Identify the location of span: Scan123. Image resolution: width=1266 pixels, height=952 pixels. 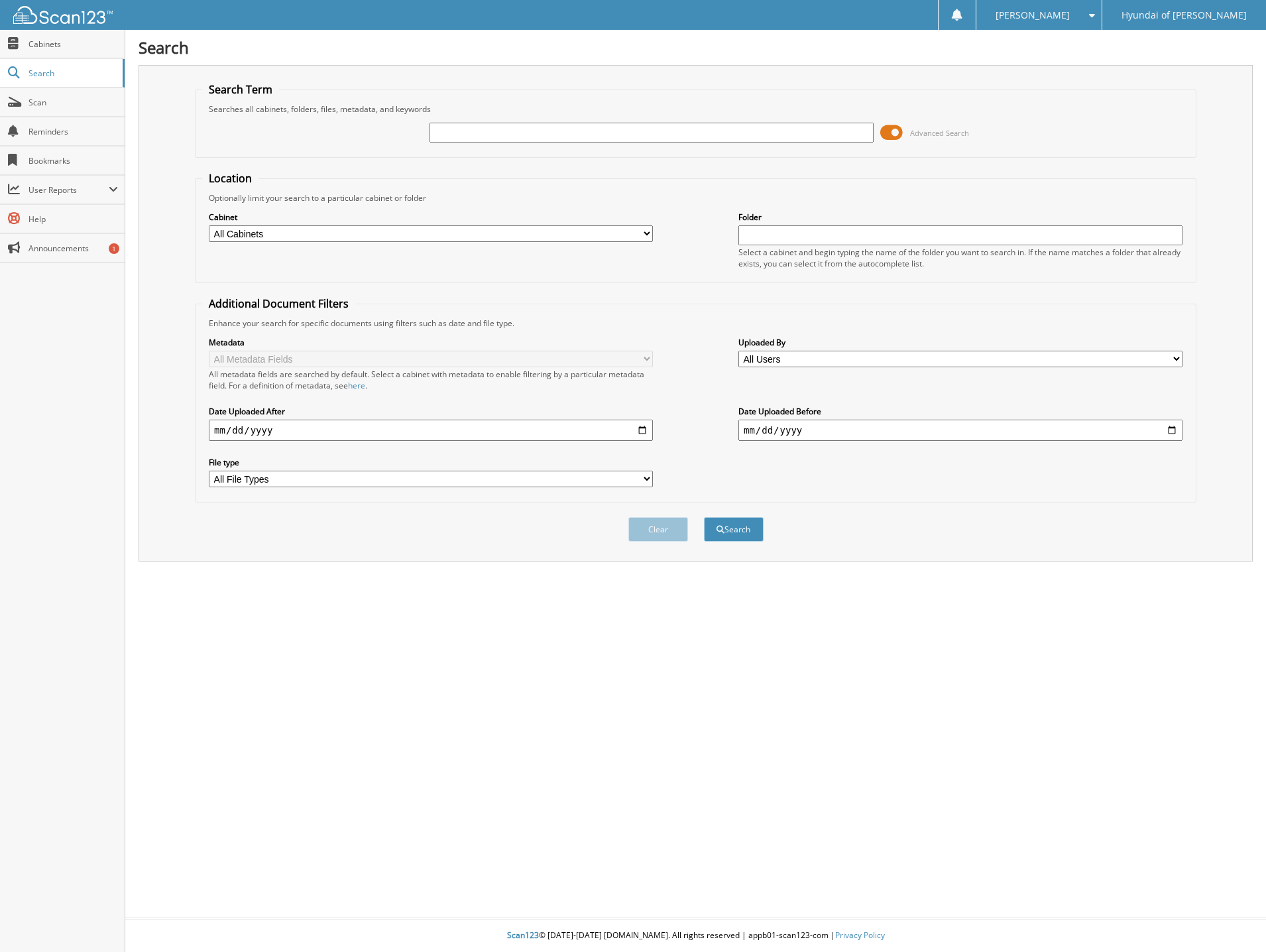
(523, 934).